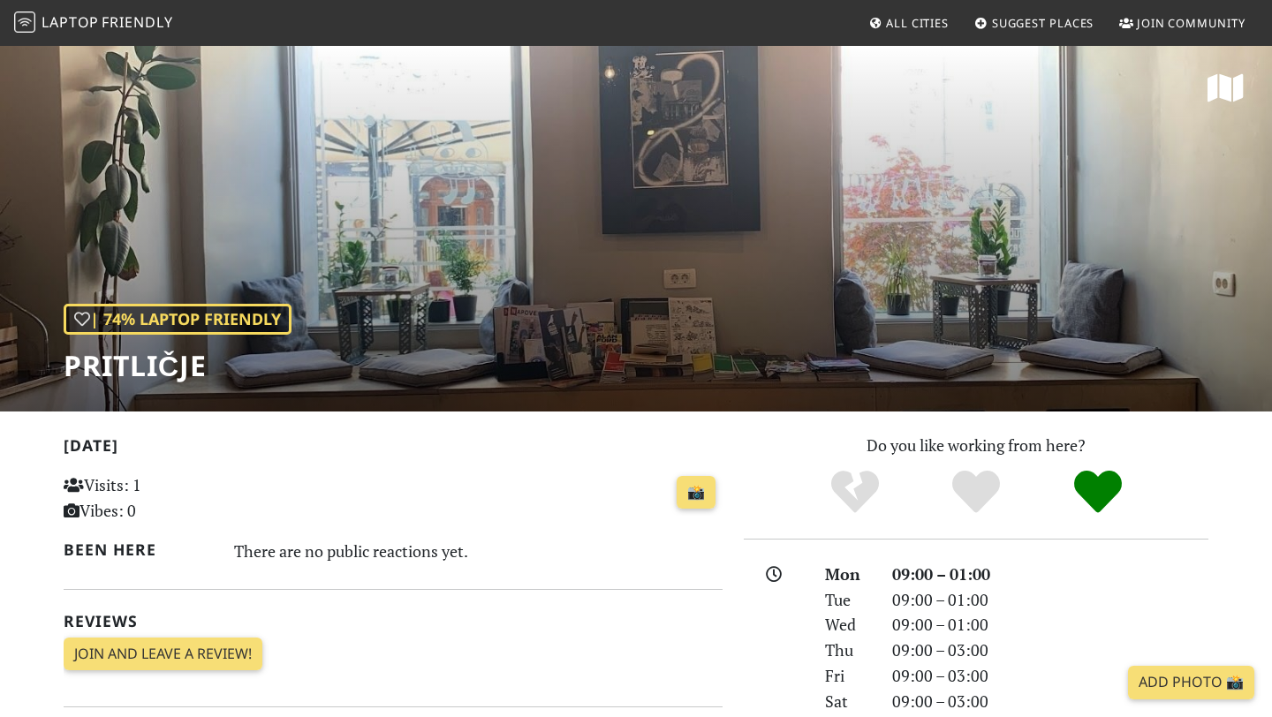 The width and height of the screenshot is (1272, 717). Describe the element at coordinates (70, 22) in the screenshot. I see `span: Laptop` at that location.